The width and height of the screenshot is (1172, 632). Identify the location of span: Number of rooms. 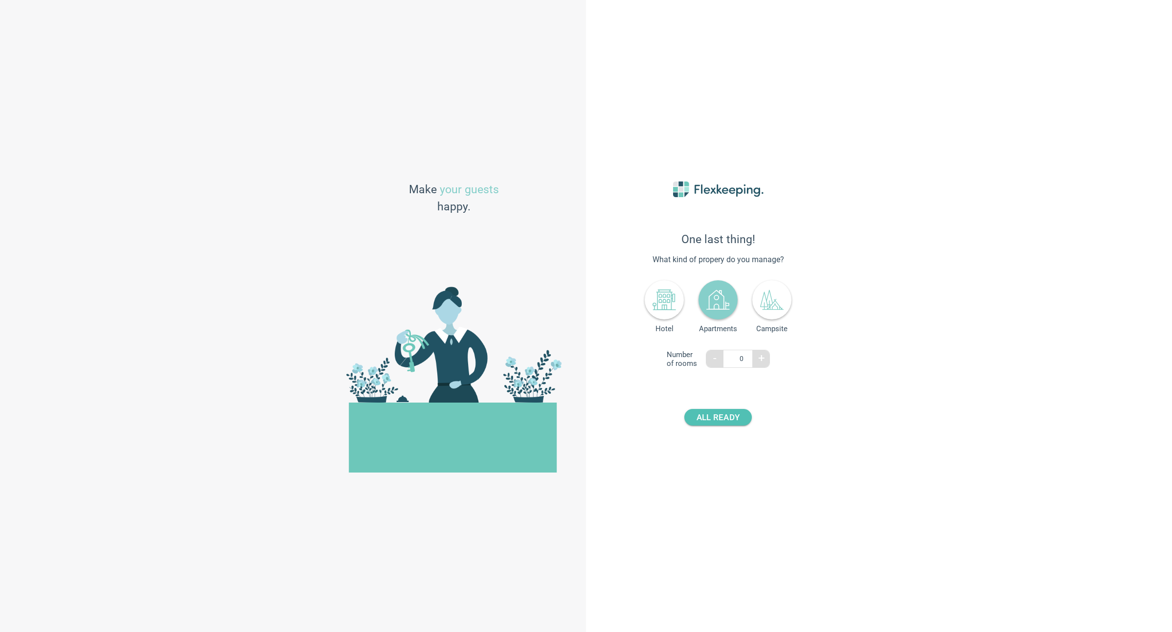
(684, 359).